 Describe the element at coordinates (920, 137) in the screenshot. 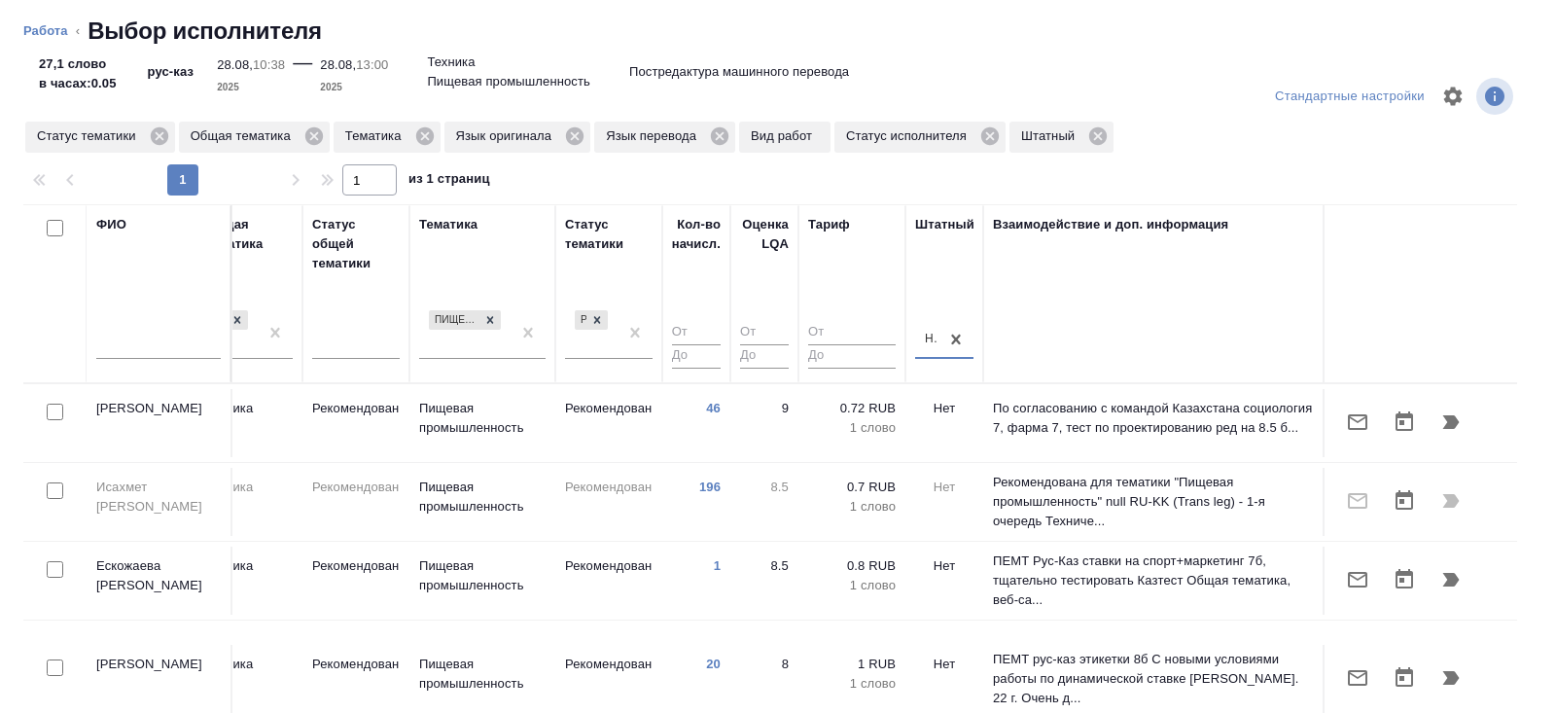

I see `div: Статус исполнителя` at that location.